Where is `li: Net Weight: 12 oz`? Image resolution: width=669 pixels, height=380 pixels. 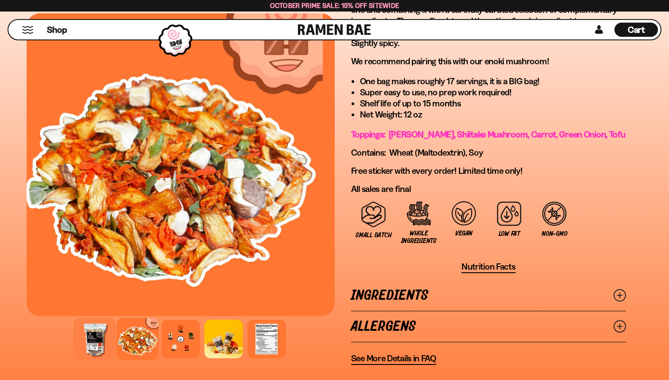 li: Net Weight: 12 oz is located at coordinates (493, 114).